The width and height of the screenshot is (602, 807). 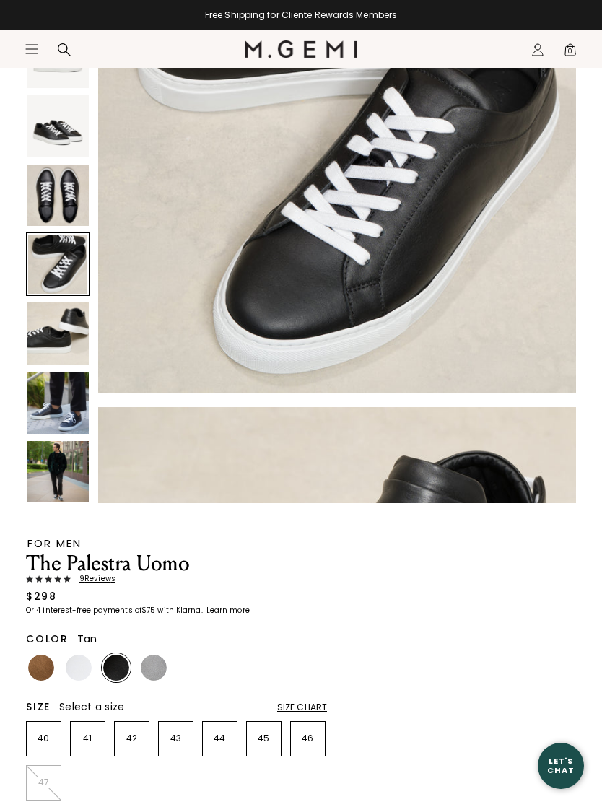 I want to click on p: 40, so click(x=43, y=738).